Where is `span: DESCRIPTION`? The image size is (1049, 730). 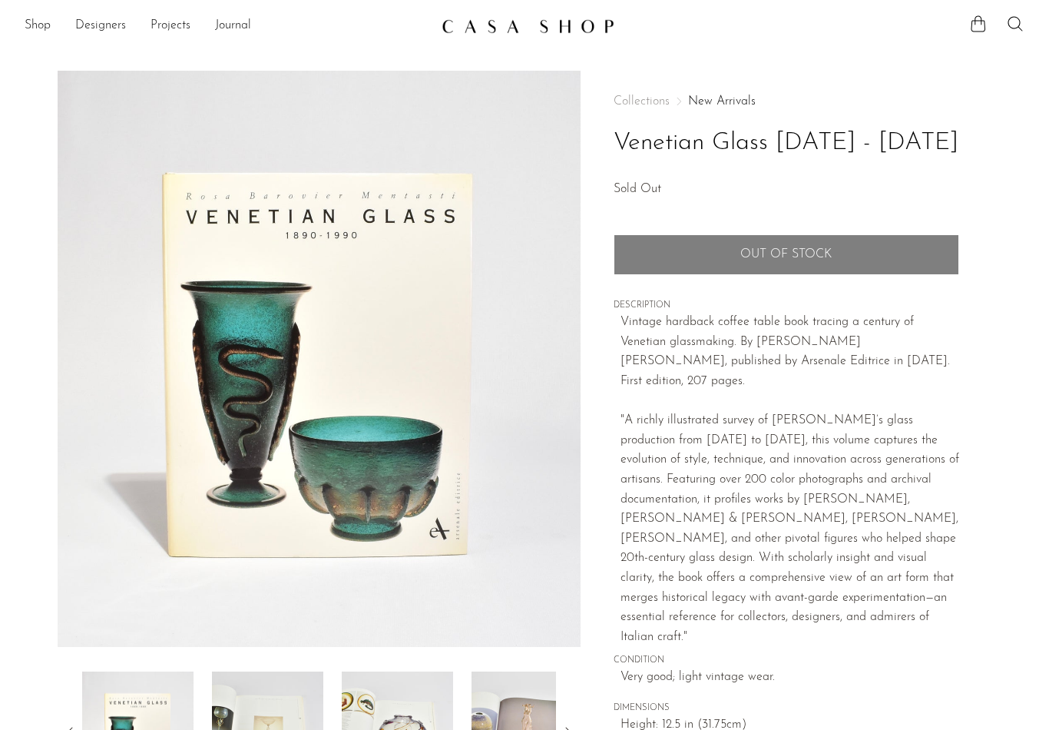 span: DESCRIPTION is located at coordinates (787, 306).